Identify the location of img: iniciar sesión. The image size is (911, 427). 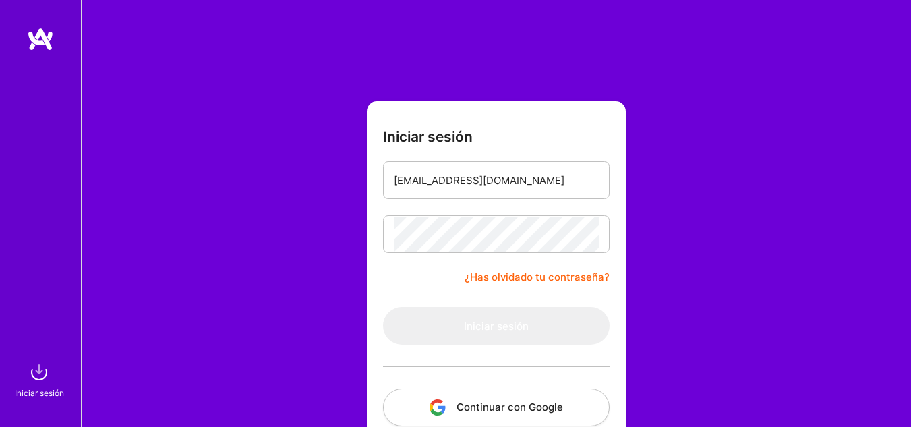
(39, 372).